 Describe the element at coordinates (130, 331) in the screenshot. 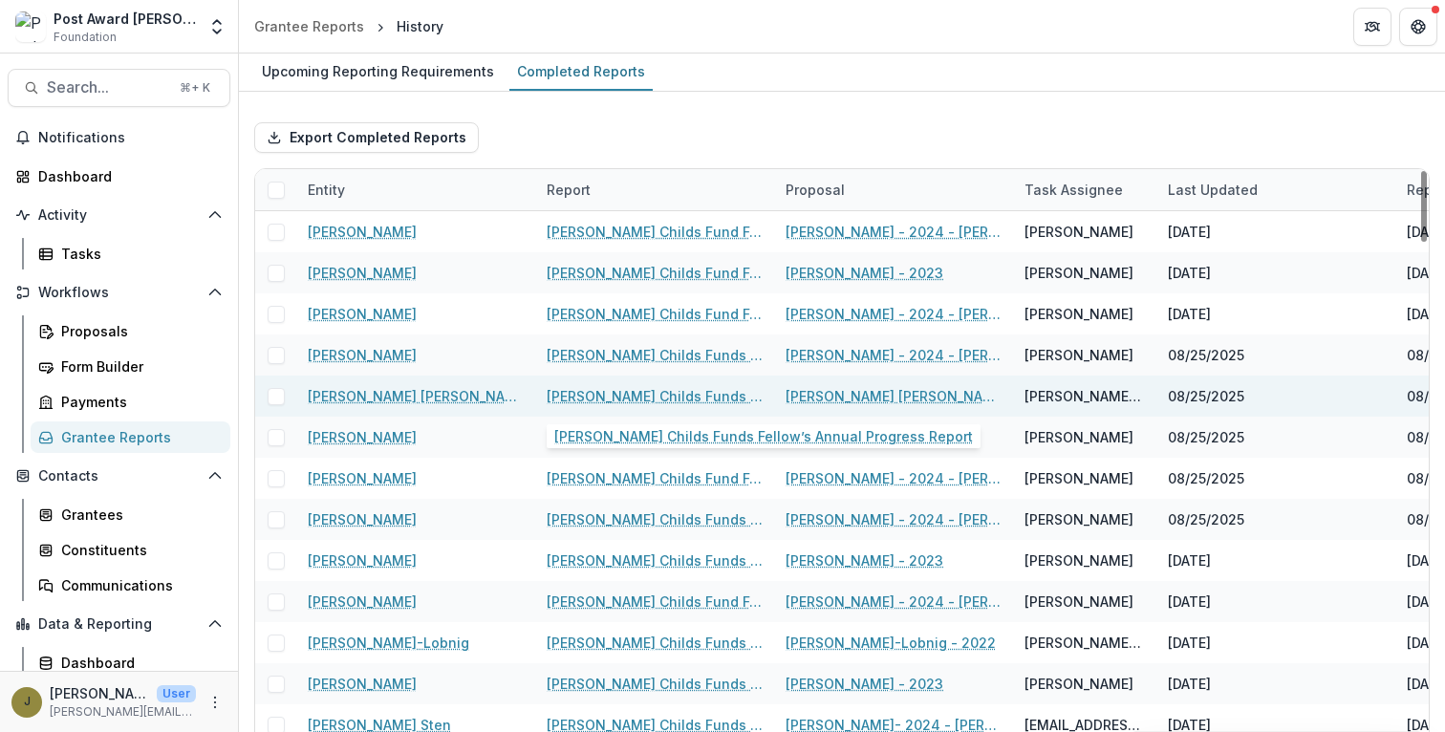

I see `a: Proposals` at that location.